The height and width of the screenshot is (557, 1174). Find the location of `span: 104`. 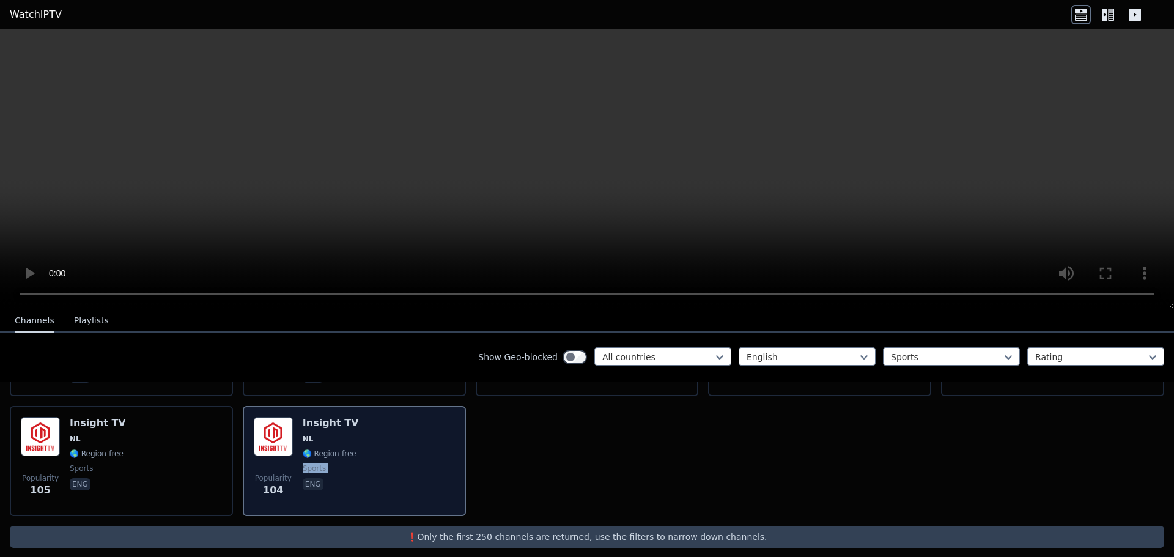

span: 104 is located at coordinates (273, 490).